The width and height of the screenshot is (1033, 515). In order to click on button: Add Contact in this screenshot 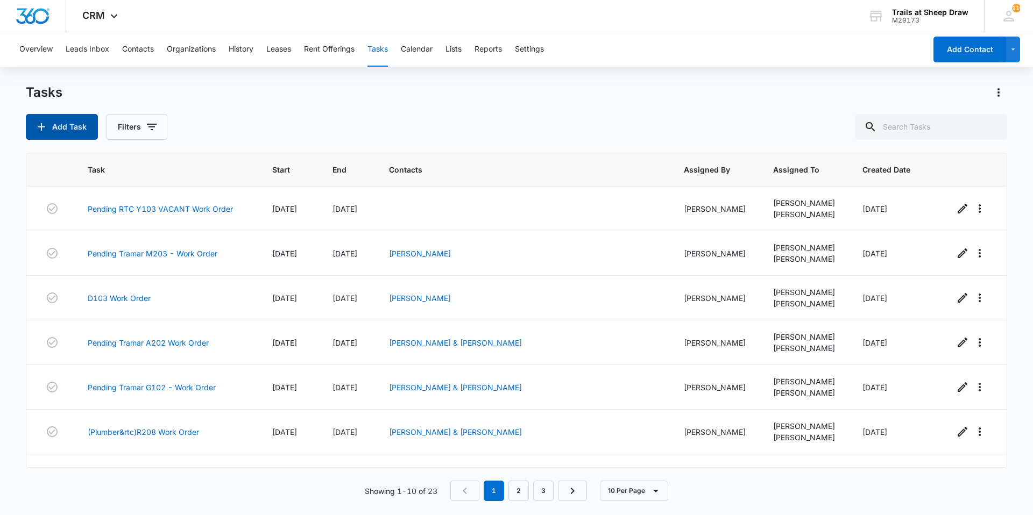, I will do `click(970, 50)`.